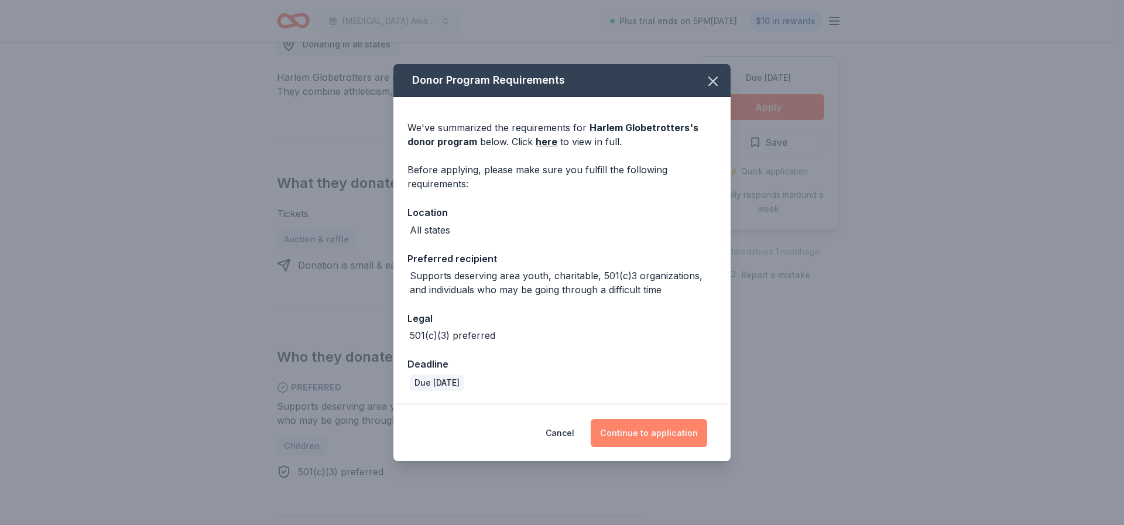 This screenshot has width=1124, height=525. I want to click on div: Donor Program Requirements, so click(562, 80).